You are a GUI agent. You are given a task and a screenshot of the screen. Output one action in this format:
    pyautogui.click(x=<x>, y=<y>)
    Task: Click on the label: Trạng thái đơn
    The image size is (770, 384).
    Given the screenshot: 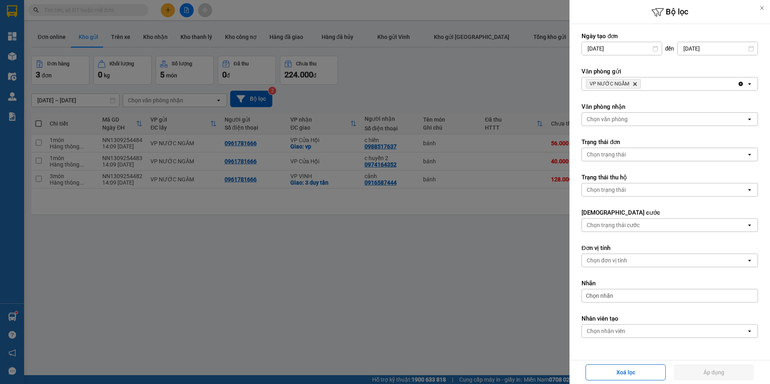 What is the action you would take?
    pyautogui.click(x=670, y=142)
    